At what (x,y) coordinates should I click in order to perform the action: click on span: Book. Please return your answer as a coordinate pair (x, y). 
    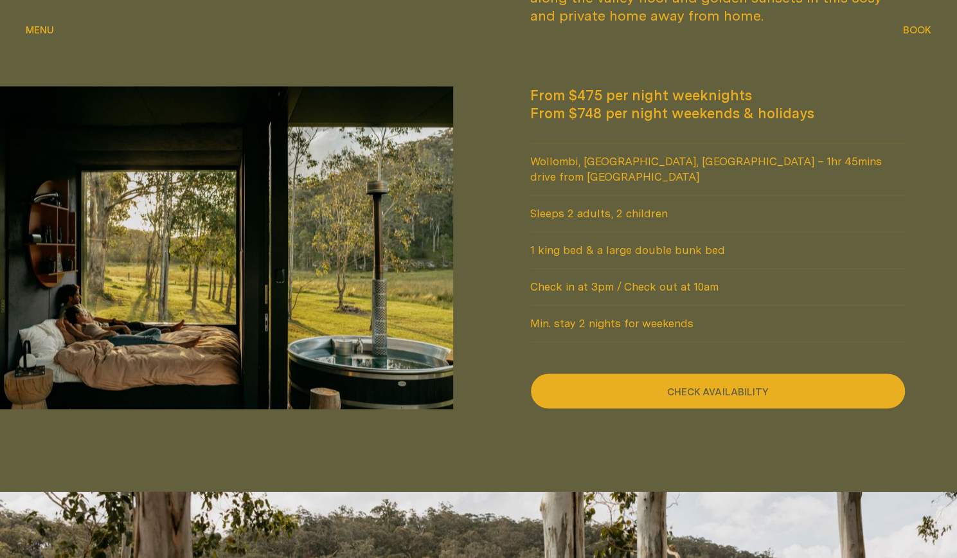
    Looking at the image, I should click on (917, 30).